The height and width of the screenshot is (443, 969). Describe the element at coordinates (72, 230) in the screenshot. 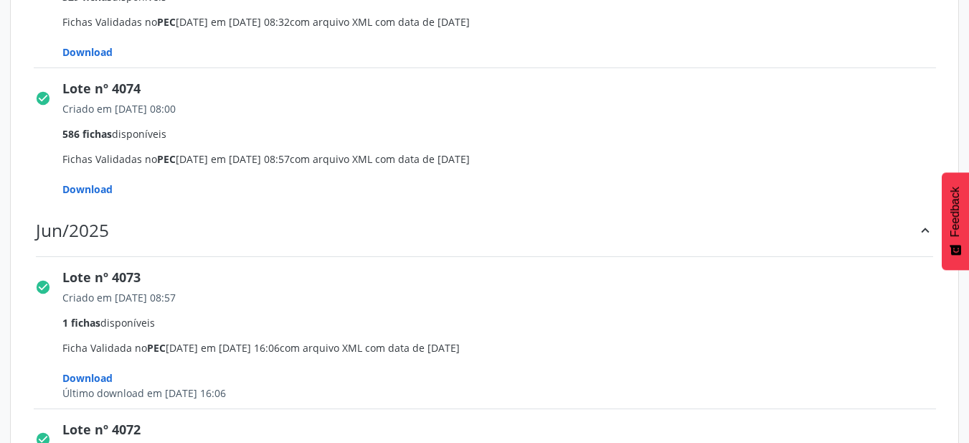

I see `div: Jun/2025` at that location.